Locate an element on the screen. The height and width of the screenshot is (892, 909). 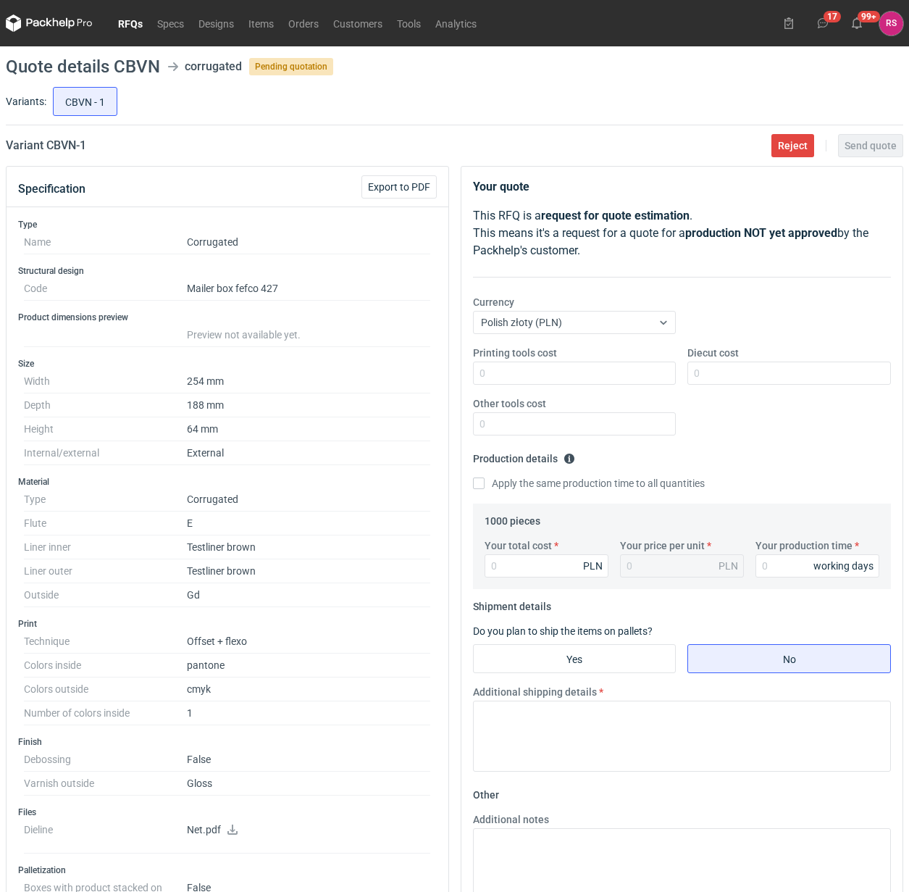
p: This RFQ is a . This means it's a request for a quote for a by the Packhelp's customer. is located at coordinates (682, 233).